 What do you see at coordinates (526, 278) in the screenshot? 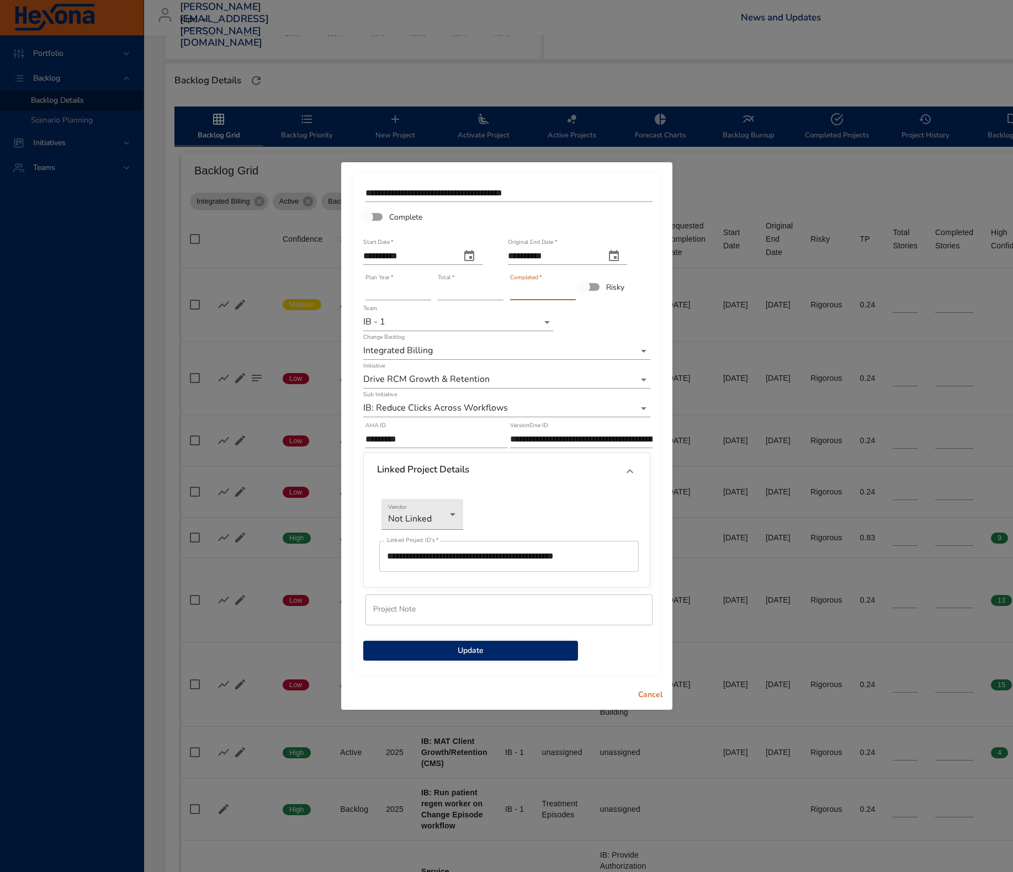
I see `label: Completed` at bounding box center [526, 278].